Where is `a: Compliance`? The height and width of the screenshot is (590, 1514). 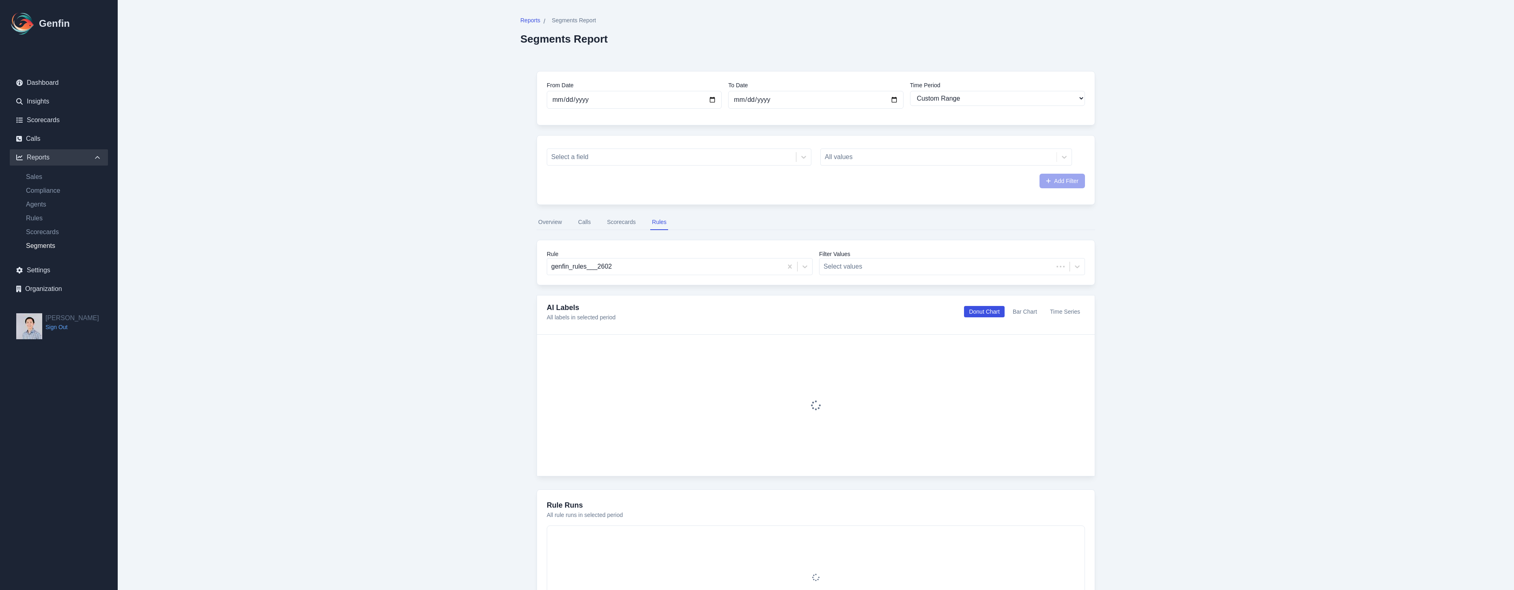
a: Compliance is located at coordinates (64, 191).